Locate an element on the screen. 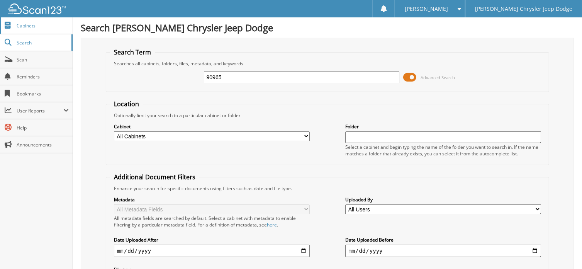 The height and width of the screenshot is (269, 582). span: Search is located at coordinates (42, 43).